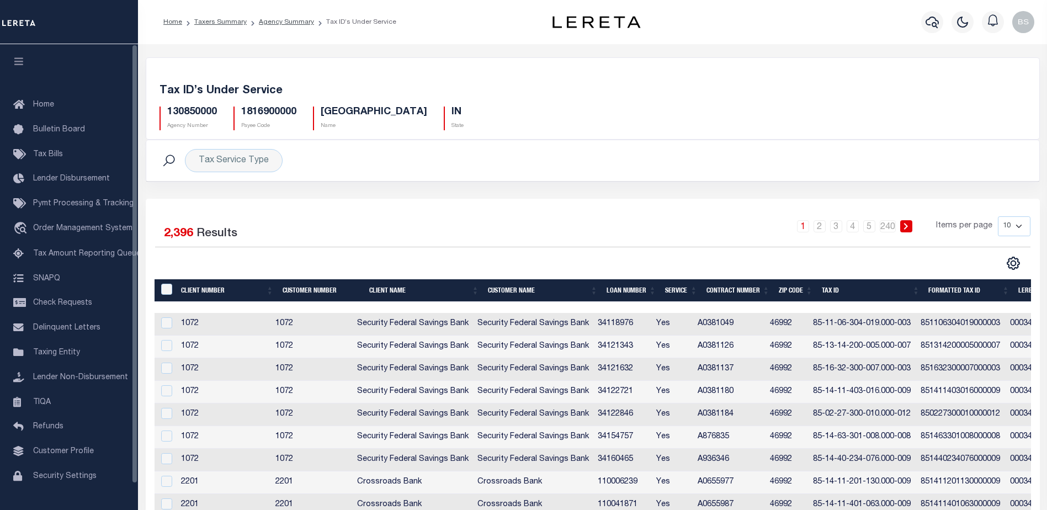 This screenshot has height=510, width=1047. Describe the element at coordinates (796, 290) in the screenshot. I see `th: Zip Code: activate to sort column ascending` at that location.